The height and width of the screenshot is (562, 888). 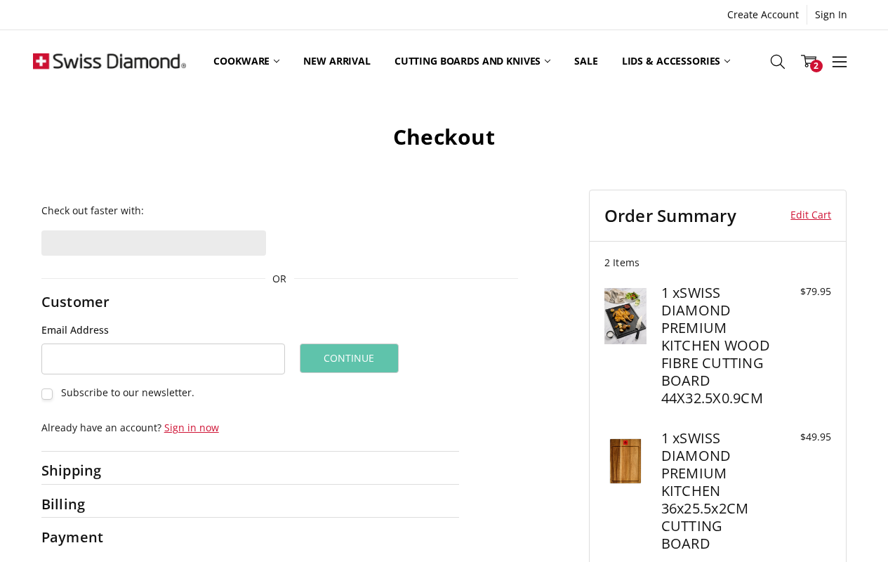 I want to click on h4: 1 x SWISS DIAMOND PREMIUM KITCHEN 36x25.5x2CM CUTTING BOARD, so click(x=716, y=490).